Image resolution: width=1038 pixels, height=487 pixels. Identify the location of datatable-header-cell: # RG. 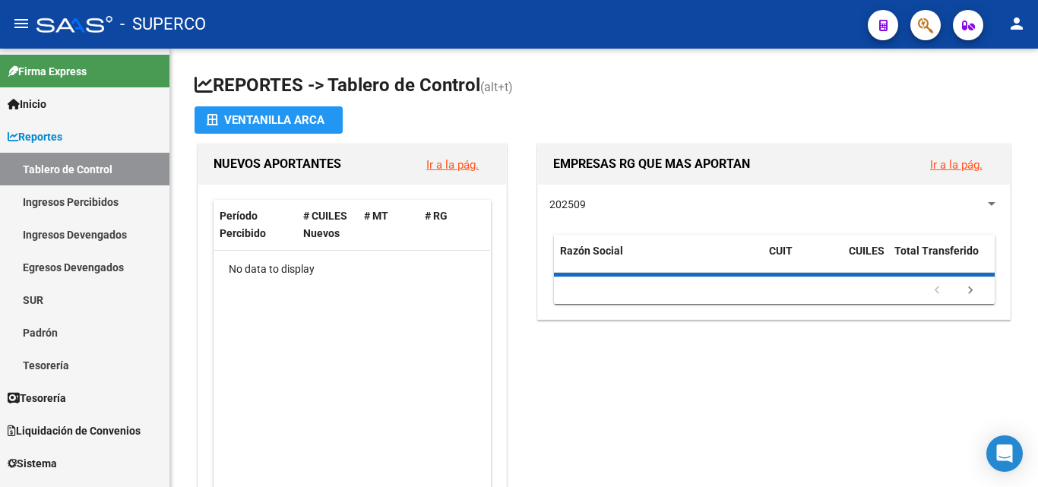
(449, 225).